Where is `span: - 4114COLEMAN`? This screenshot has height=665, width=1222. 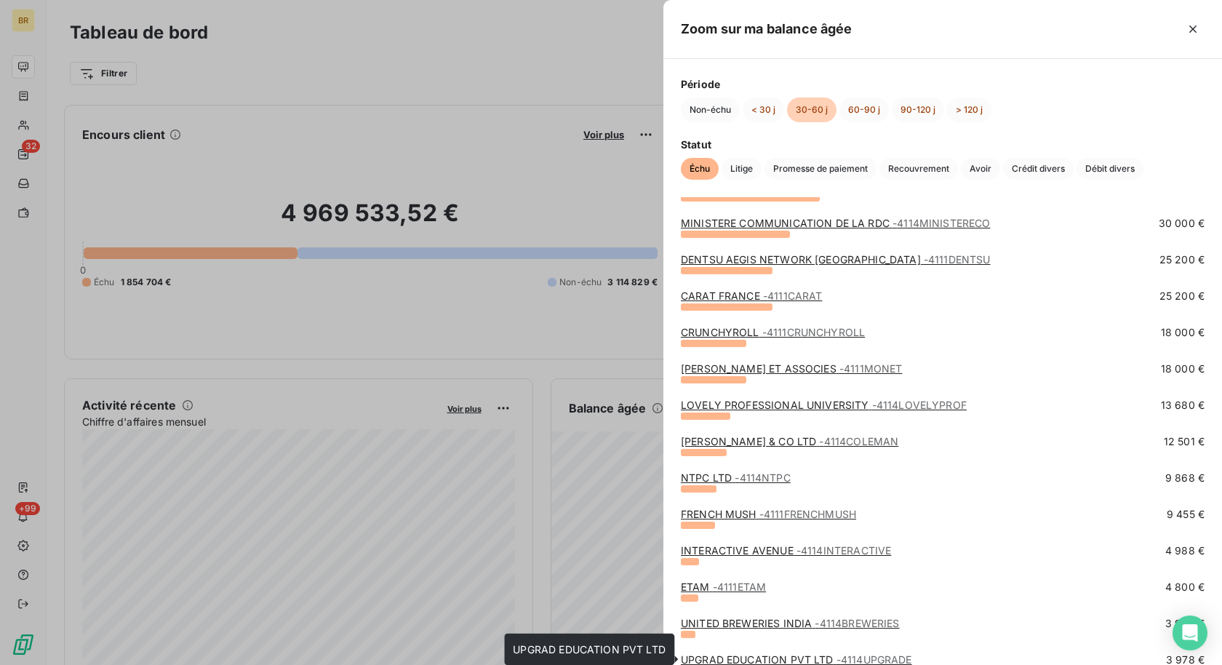 span: - 4114COLEMAN is located at coordinates (858, 441).